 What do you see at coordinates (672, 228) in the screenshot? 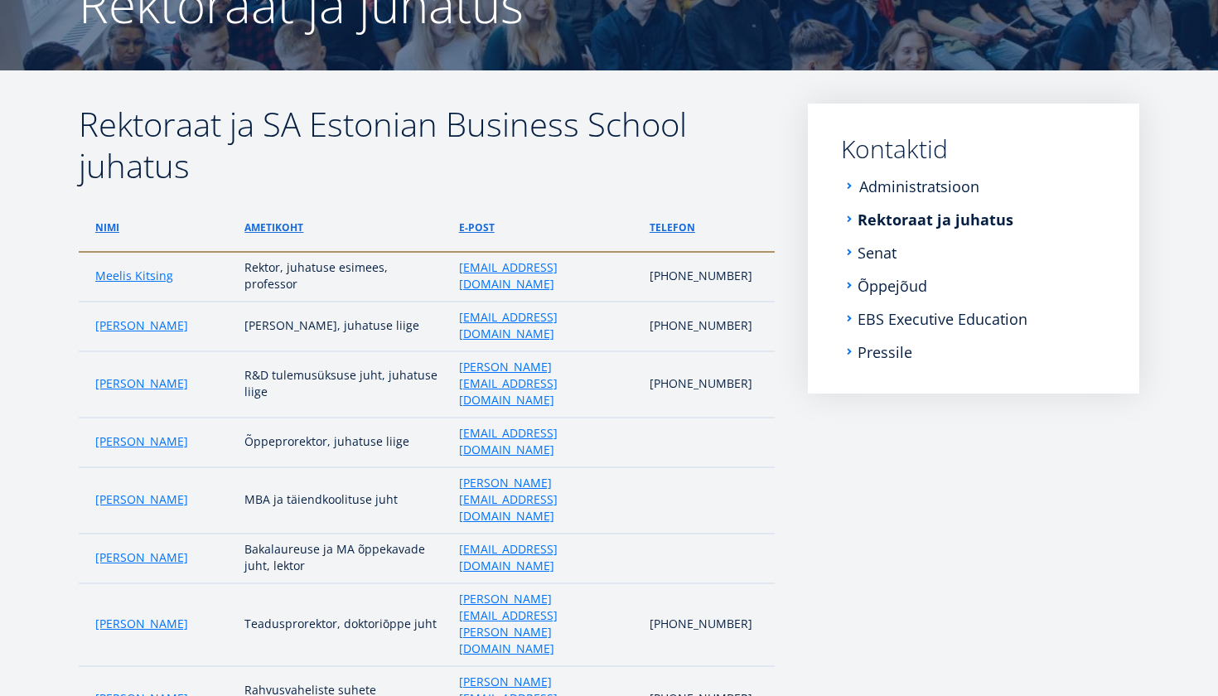
I see `a: telefon` at bounding box center [672, 228].